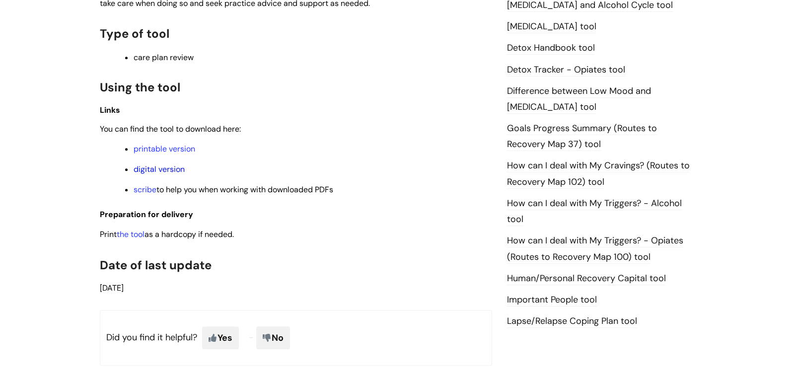 This screenshot has height=387, width=795. Describe the element at coordinates (296, 338) in the screenshot. I see `p: Did you find it helpful?` at that location.